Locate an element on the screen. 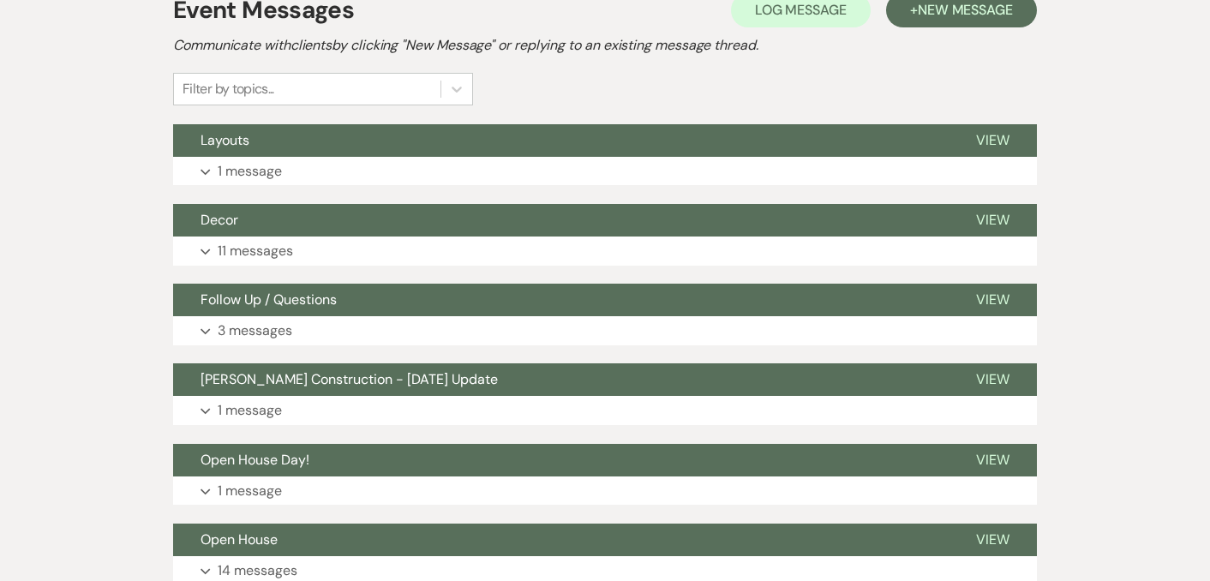 The height and width of the screenshot is (581, 1210). span: Open House is located at coordinates (239, 539).